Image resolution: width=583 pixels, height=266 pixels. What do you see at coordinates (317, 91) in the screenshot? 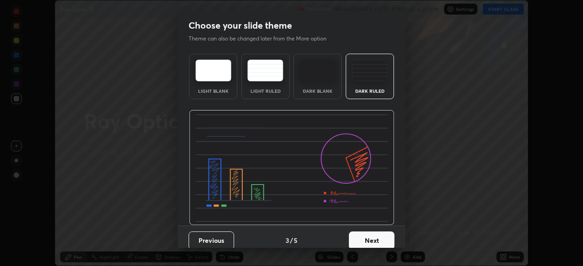
I see `div: Dark Blank` at bounding box center [317, 91].